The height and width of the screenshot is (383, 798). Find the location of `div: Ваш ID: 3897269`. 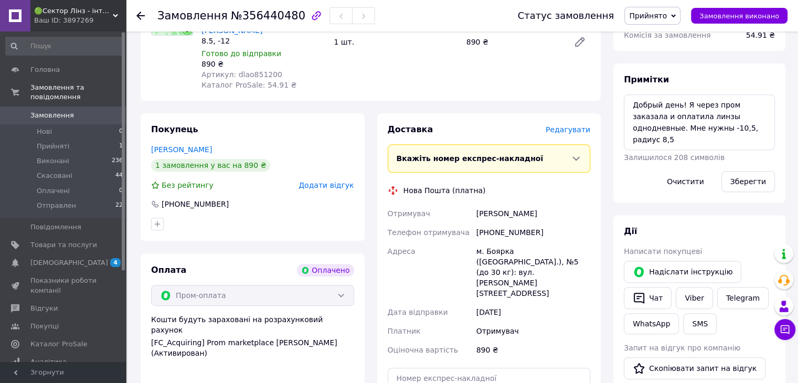

div: Ваш ID: 3897269 is located at coordinates (80, 20).